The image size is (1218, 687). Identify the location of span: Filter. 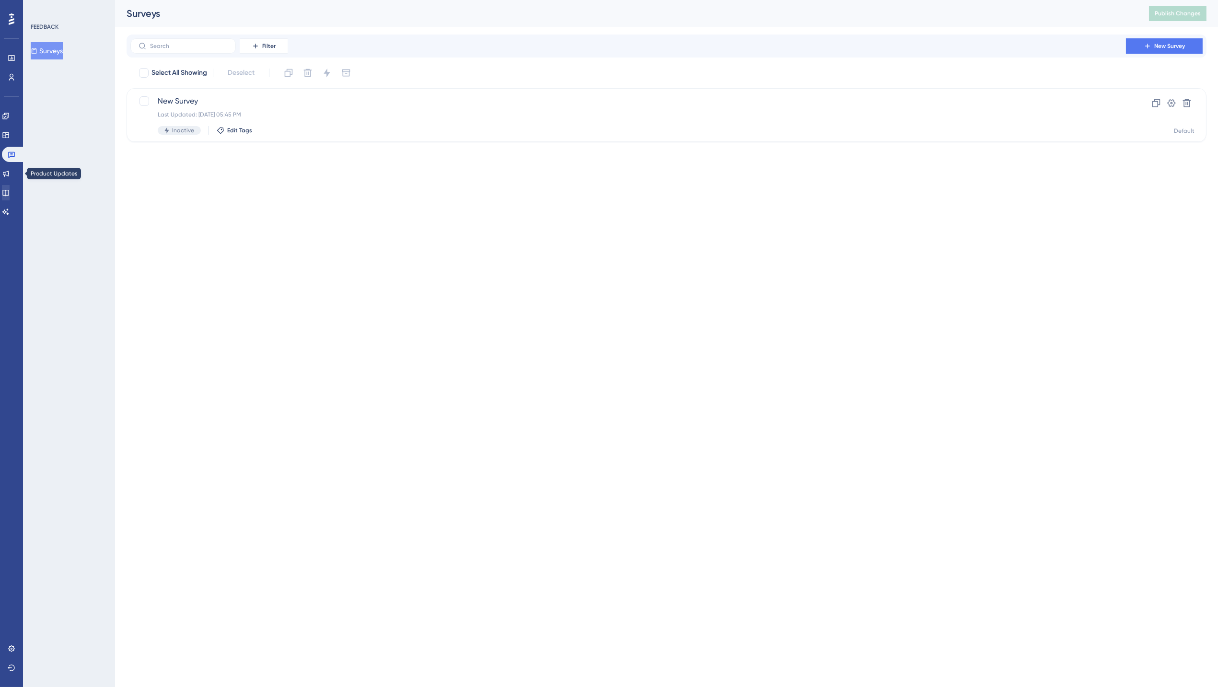
(269, 46).